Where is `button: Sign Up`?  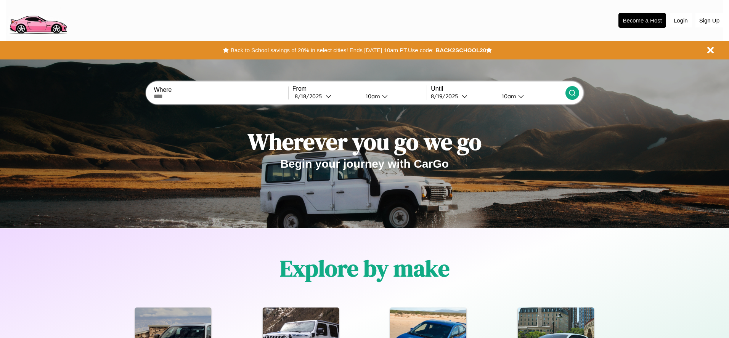
button: Sign Up is located at coordinates (709, 20).